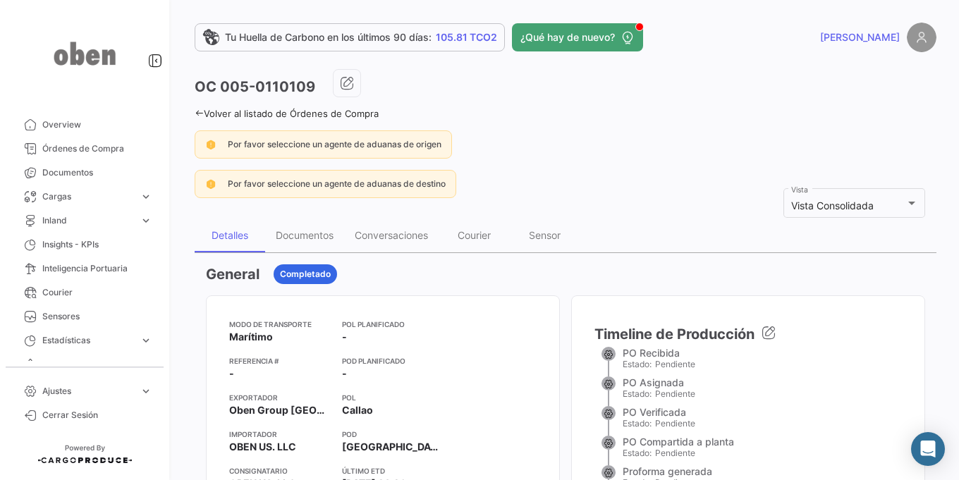 The width and height of the screenshot is (959, 480). Describe the element at coordinates (85, 317) in the screenshot. I see `a: Sensores` at that location.